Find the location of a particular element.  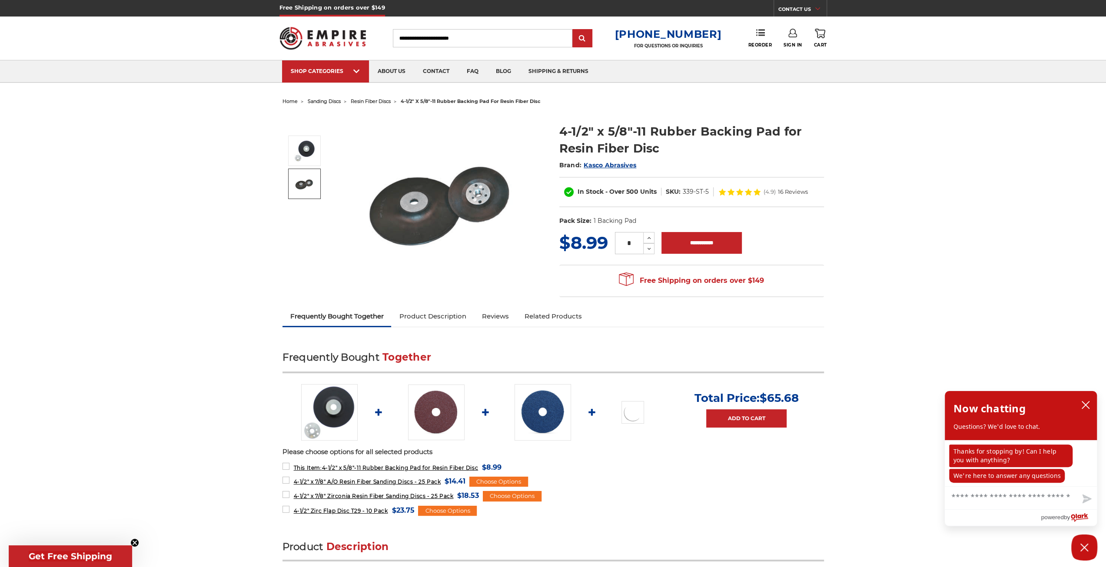

p: Total Price: is located at coordinates (747, 398).